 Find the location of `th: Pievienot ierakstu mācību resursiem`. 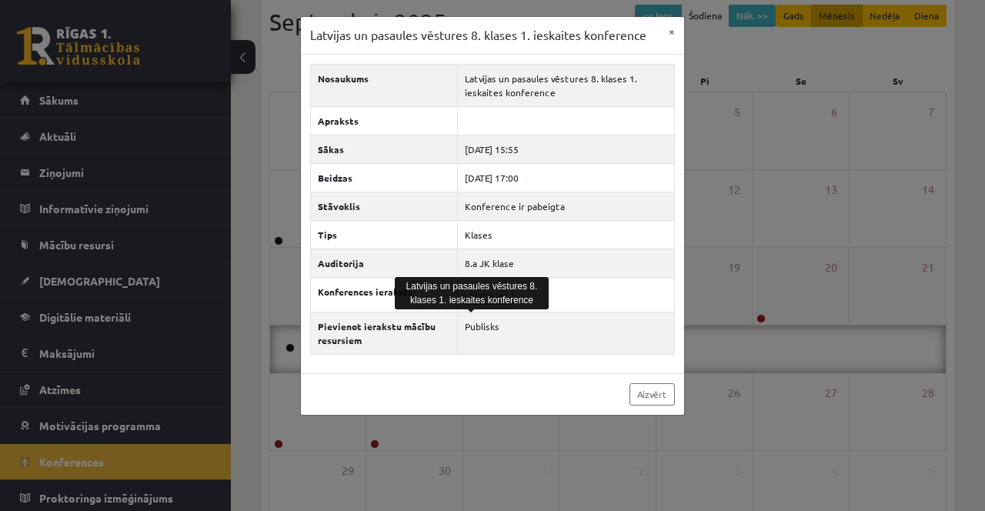

th: Pievienot ierakstu mācību resursiem is located at coordinates (384, 332).